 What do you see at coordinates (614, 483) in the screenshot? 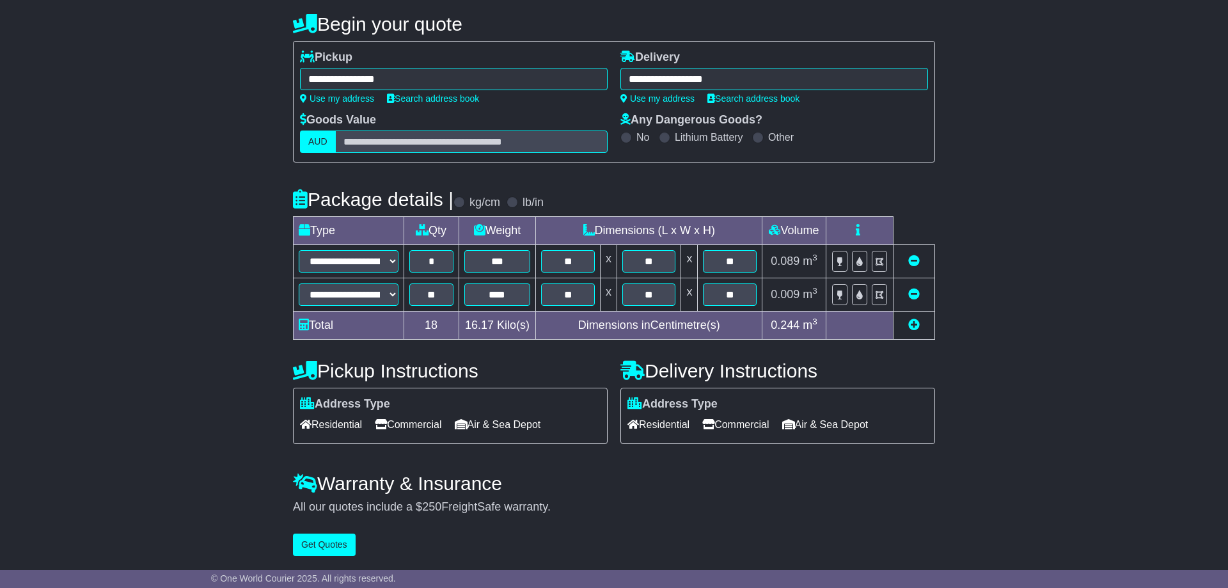
I see `h4: Warranty & Insurance` at bounding box center [614, 483].